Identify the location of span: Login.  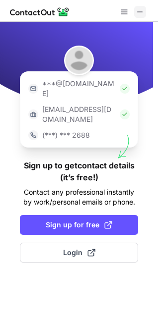
(79, 253).